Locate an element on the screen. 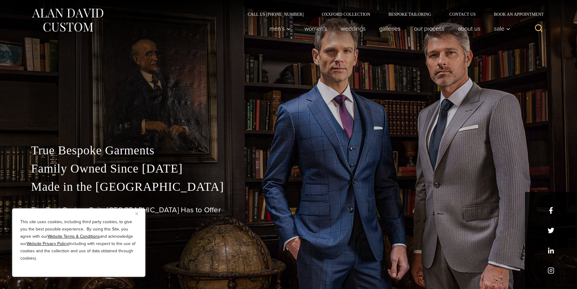 This screenshot has height=289, width=577. a: Website Terms & Conditions is located at coordinates (74, 236).